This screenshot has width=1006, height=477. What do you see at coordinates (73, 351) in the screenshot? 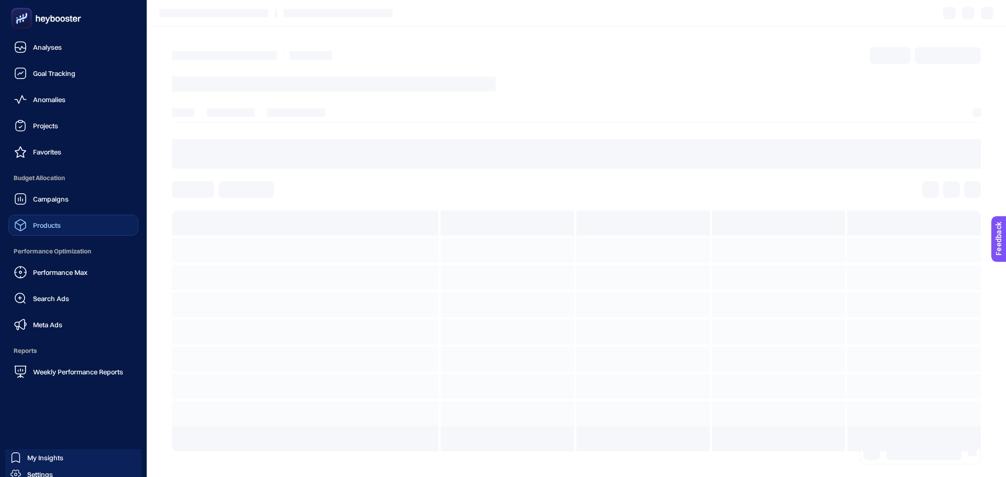
I see `span: Reports` at bounding box center [73, 351].